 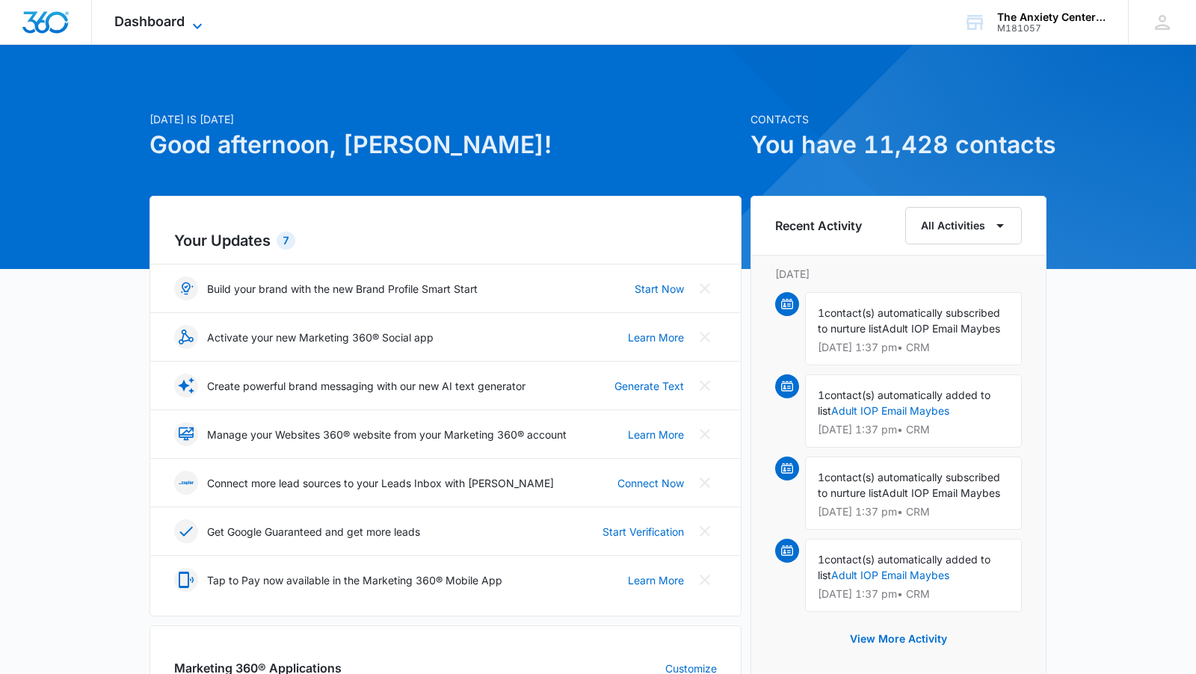 What do you see at coordinates (445, 241) in the screenshot?
I see `h2: Your Updates` at bounding box center [445, 241].